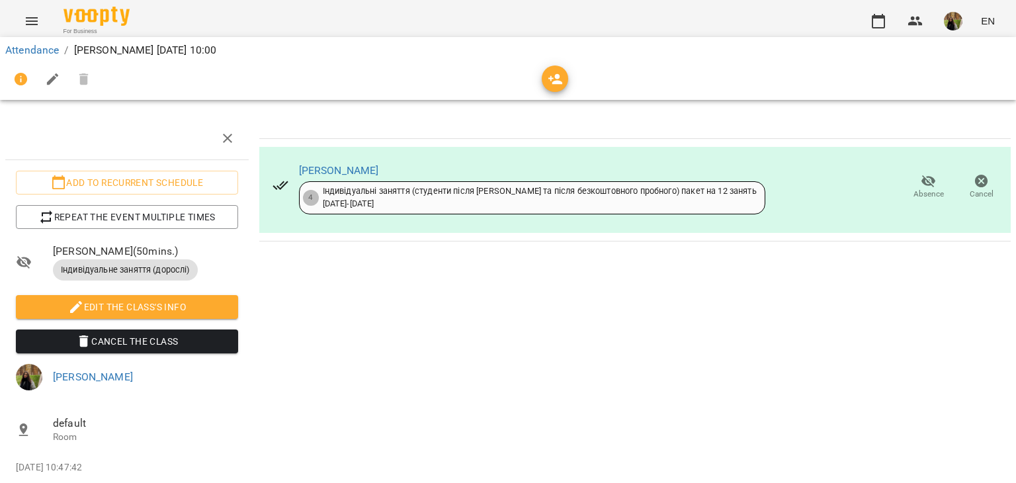  What do you see at coordinates (127, 217) in the screenshot?
I see `button: Repeat the event multiple times` at bounding box center [127, 217].